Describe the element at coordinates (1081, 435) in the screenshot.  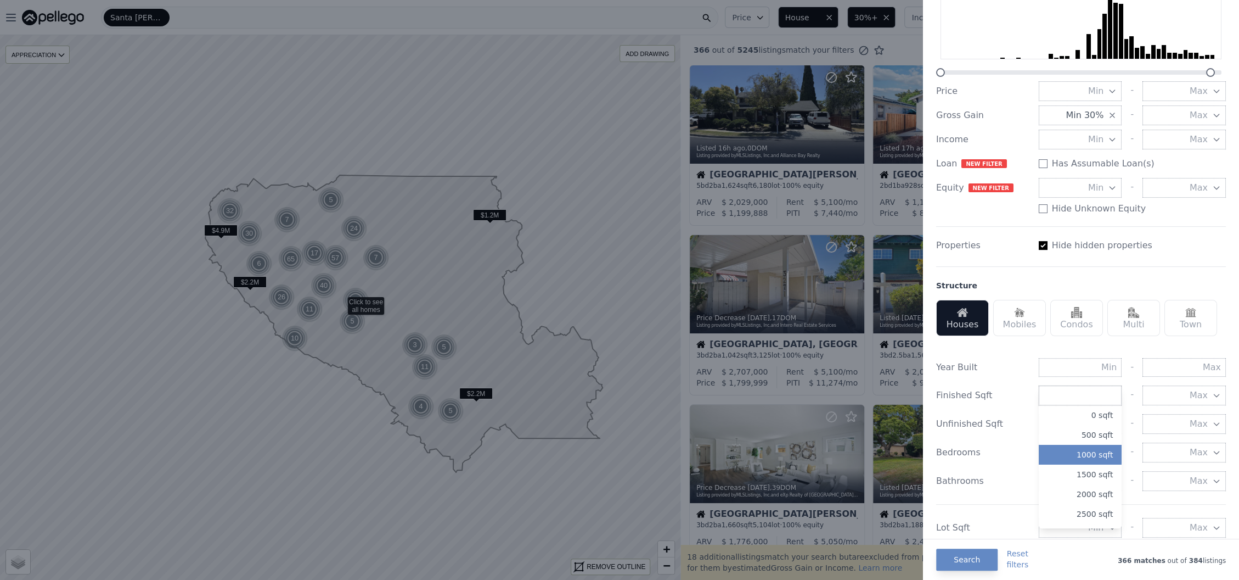
I see `button: 500 sqft` at that location.